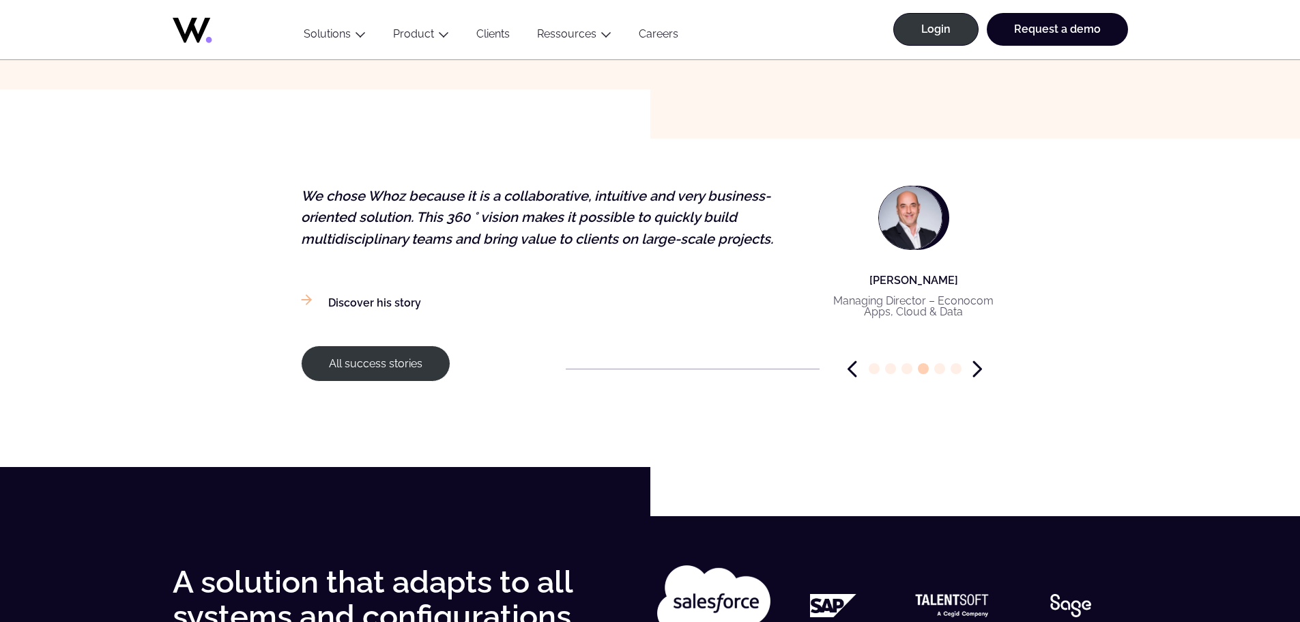  I want to click on a: Discover his story, so click(361, 302).